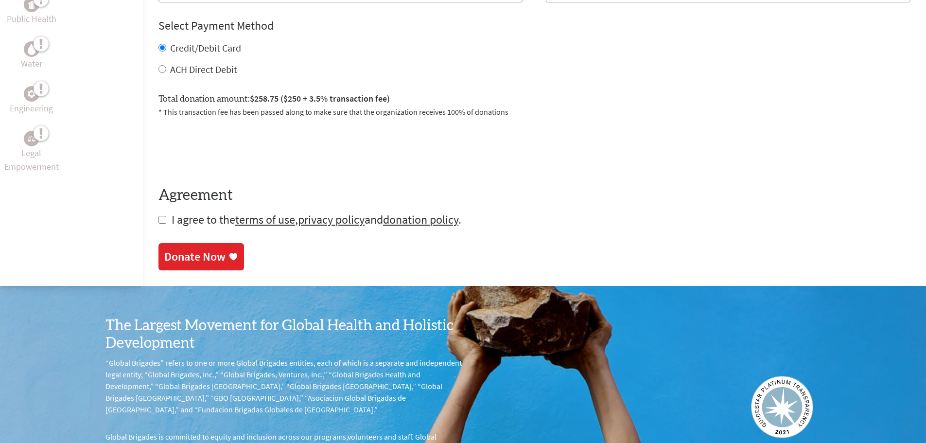  What do you see at coordinates (31, 160) in the screenshot?
I see `p: Legal Empowerment` at bounding box center [31, 160].